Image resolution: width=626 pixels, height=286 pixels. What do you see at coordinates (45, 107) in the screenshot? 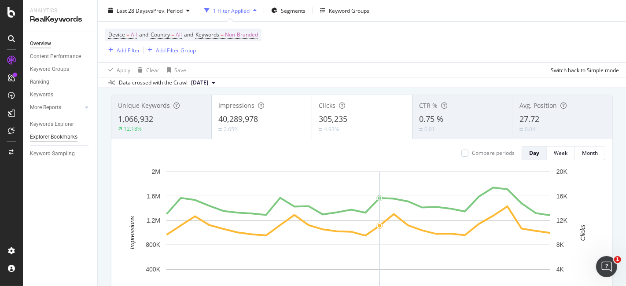
I see `div: More Reports` at bounding box center [45, 107].